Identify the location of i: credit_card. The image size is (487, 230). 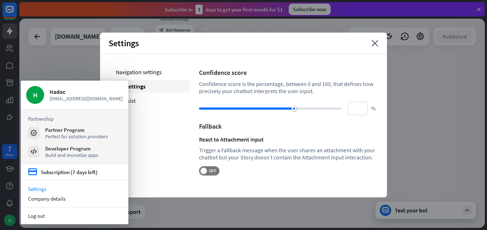
(33, 172).